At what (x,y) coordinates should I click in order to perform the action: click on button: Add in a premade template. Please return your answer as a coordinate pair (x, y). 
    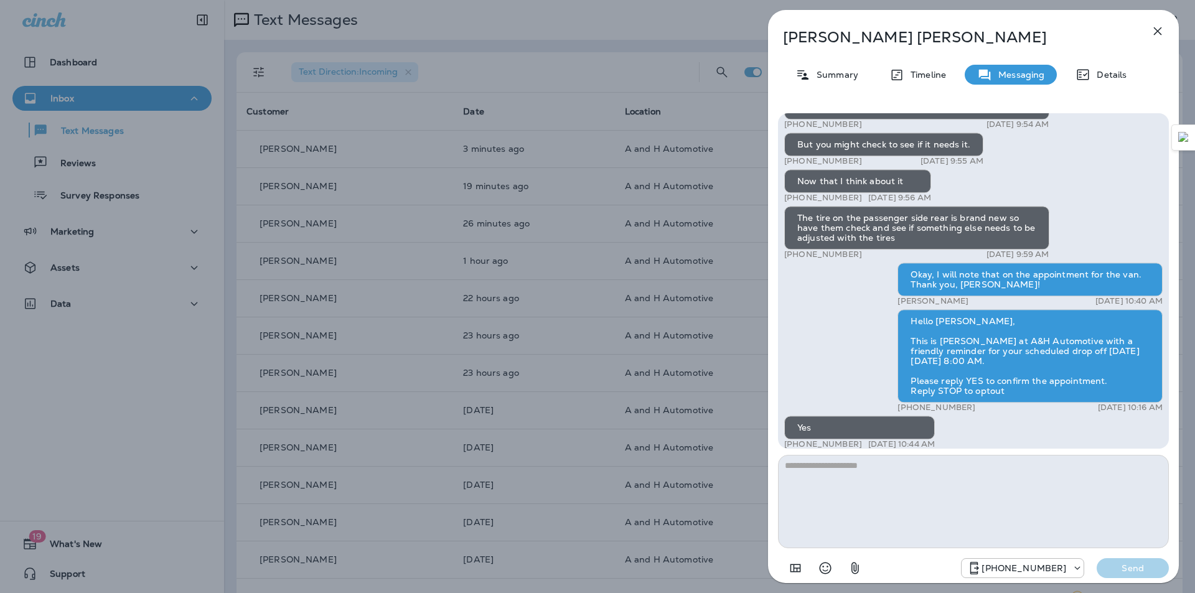
    Looking at the image, I should click on (796, 568).